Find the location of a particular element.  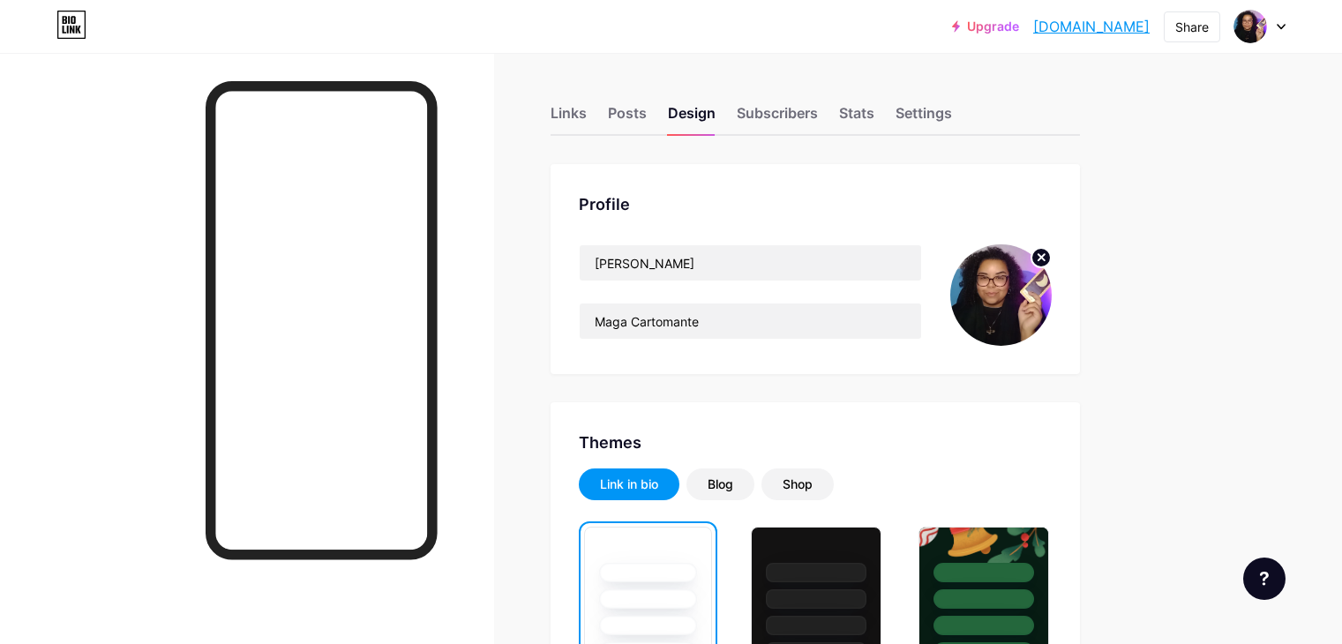

a: Upgrade is located at coordinates (986, 26).